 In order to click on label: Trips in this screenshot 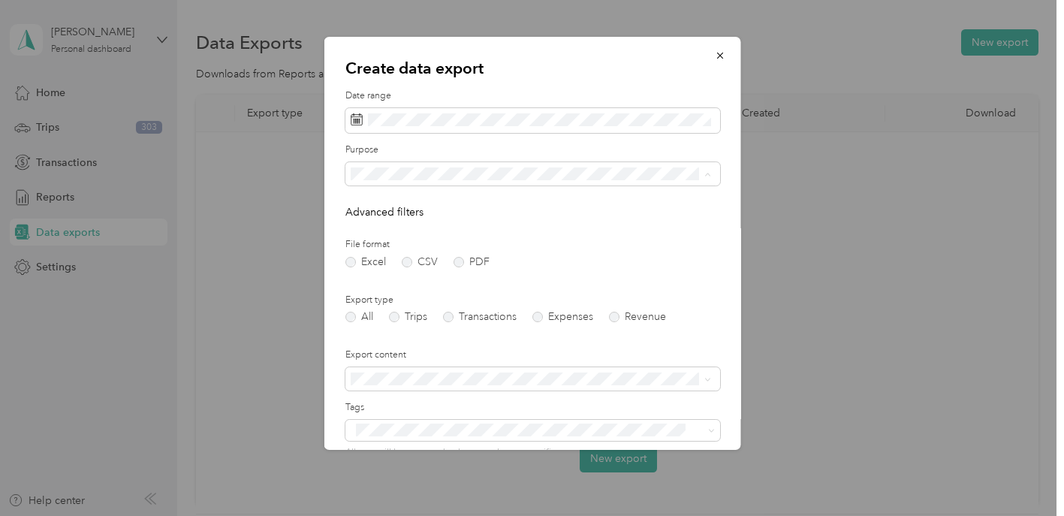, I will do `click(407, 317)`.